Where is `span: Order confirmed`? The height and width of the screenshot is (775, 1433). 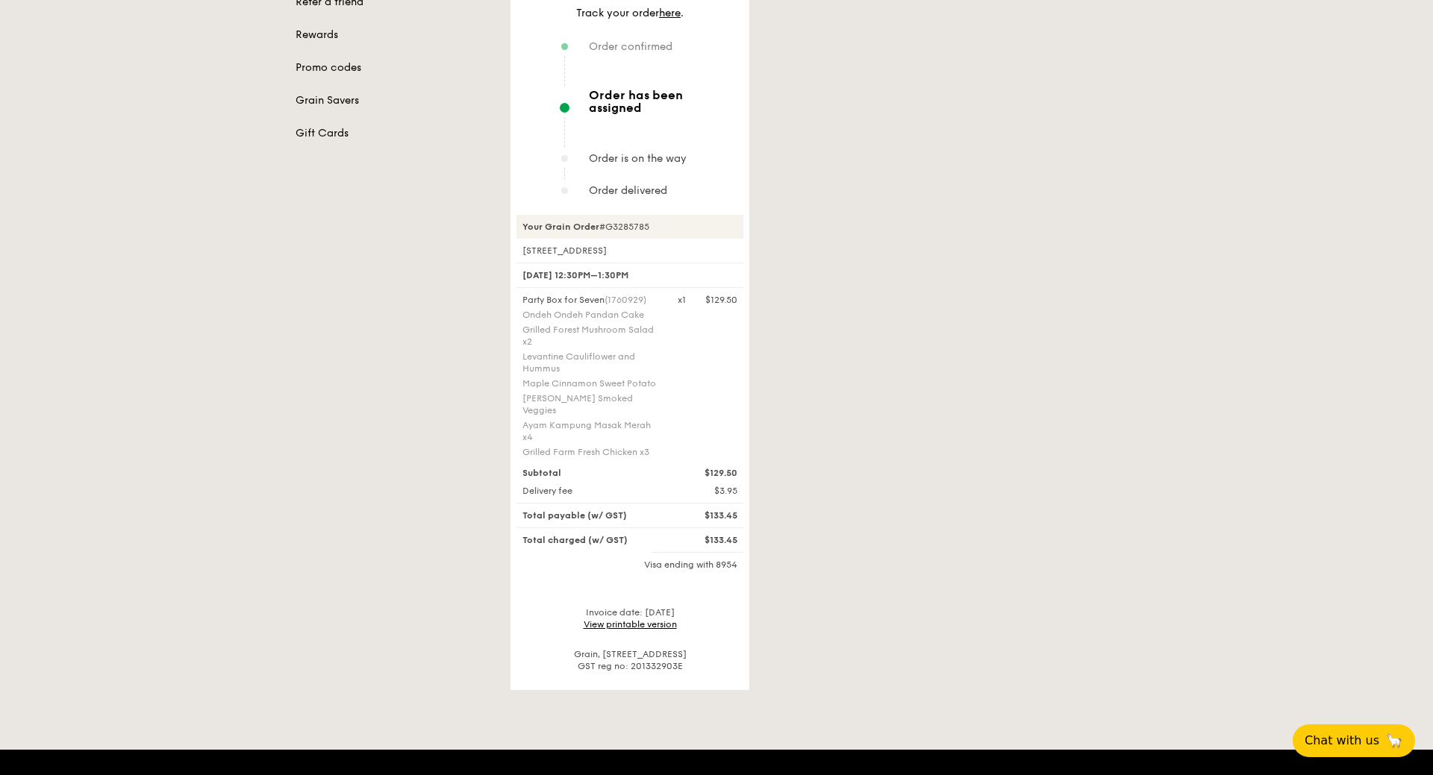
span: Order confirmed is located at coordinates (631, 46).